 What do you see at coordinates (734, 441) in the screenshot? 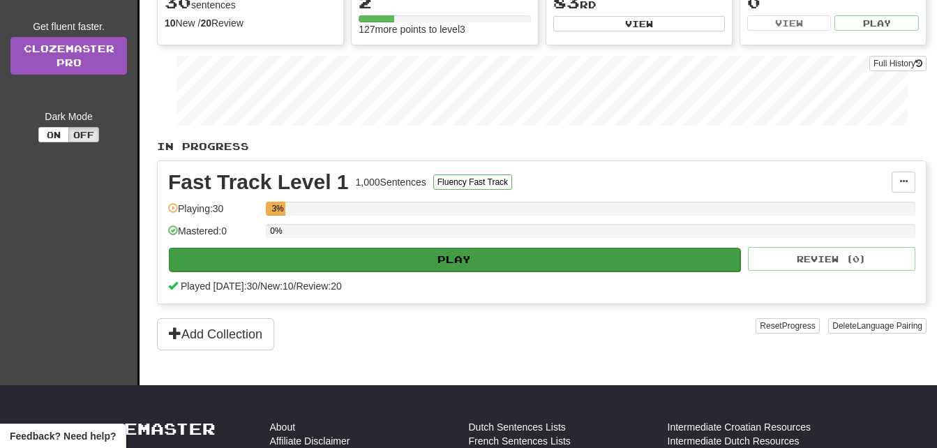
I see `a: Intermediate Dutch Resources` at bounding box center [734, 441].